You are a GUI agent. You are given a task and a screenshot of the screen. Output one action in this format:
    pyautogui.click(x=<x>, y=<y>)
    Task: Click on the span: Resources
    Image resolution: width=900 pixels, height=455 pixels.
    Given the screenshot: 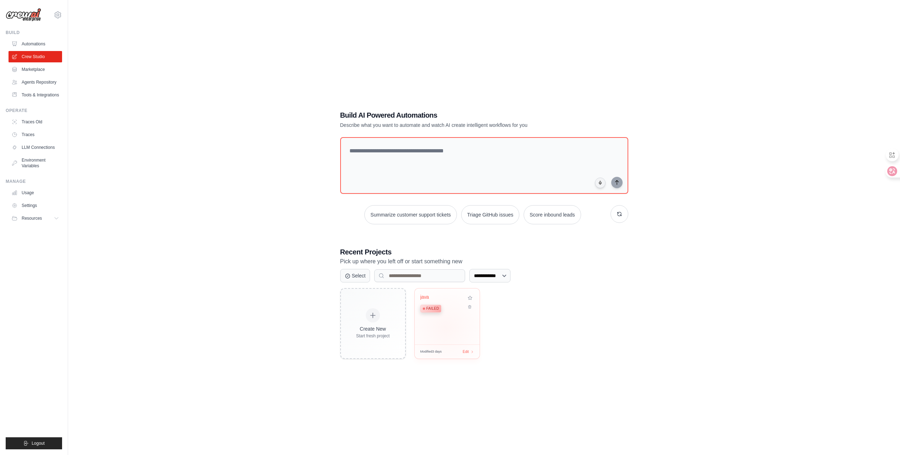 What is the action you would take?
    pyautogui.click(x=32, y=219)
    